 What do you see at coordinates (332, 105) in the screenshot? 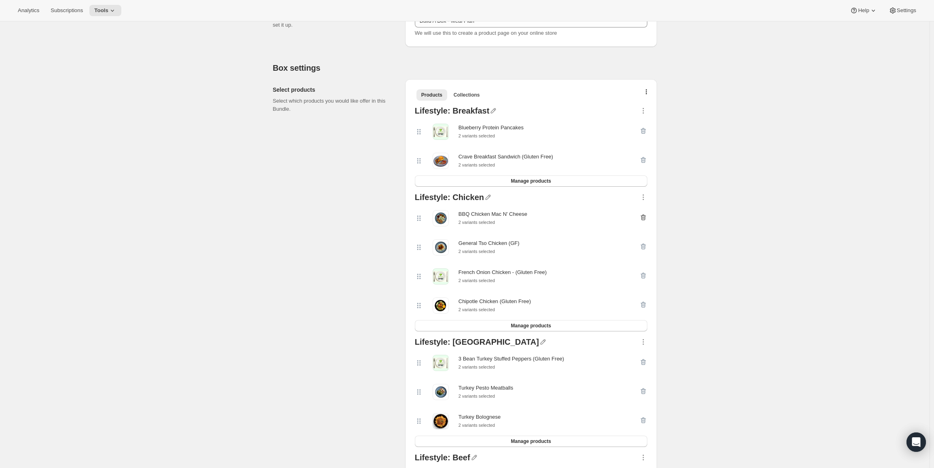
I see `p: Select which products you would like offer in this Bundle.` at bounding box center [332, 105].